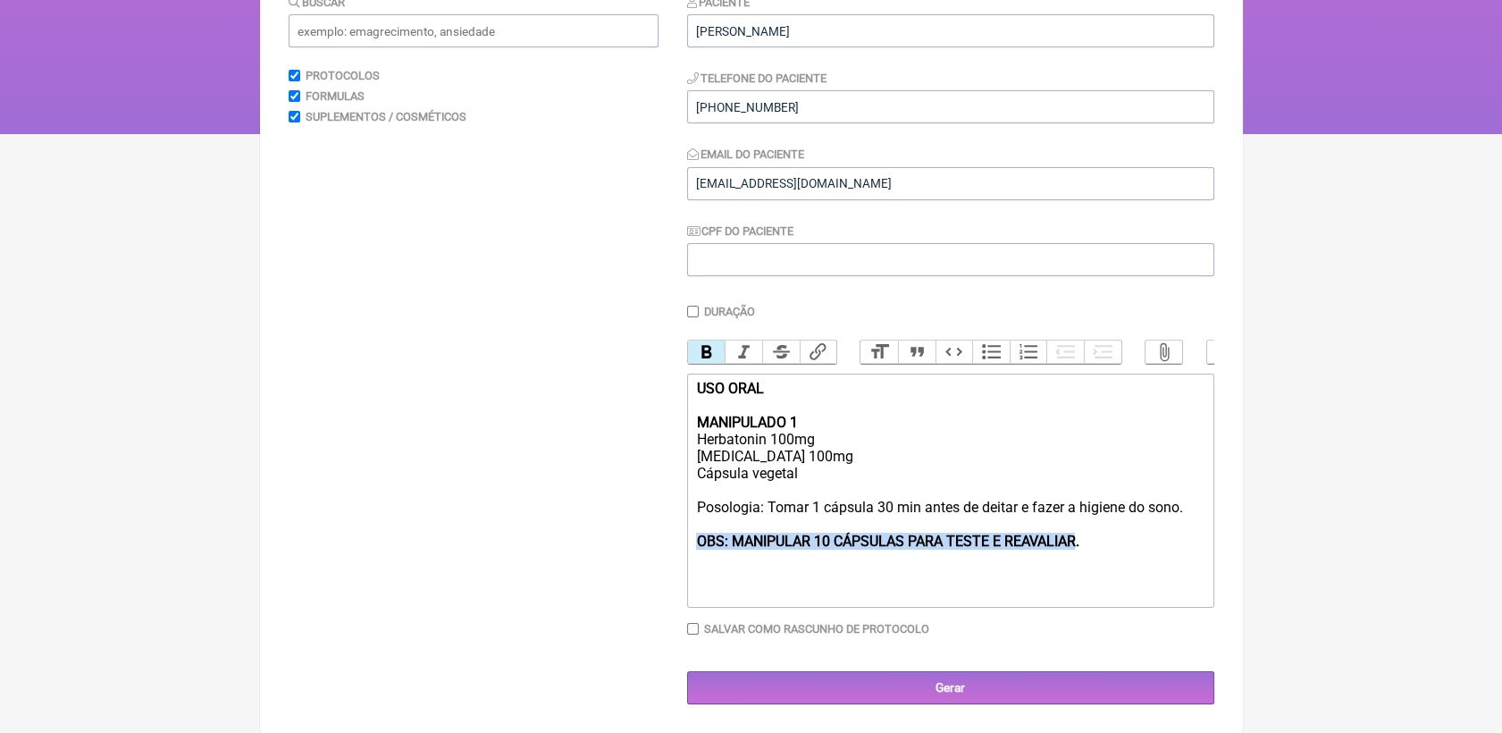 The height and width of the screenshot is (733, 1502). I want to click on button: Code, so click(954, 352).